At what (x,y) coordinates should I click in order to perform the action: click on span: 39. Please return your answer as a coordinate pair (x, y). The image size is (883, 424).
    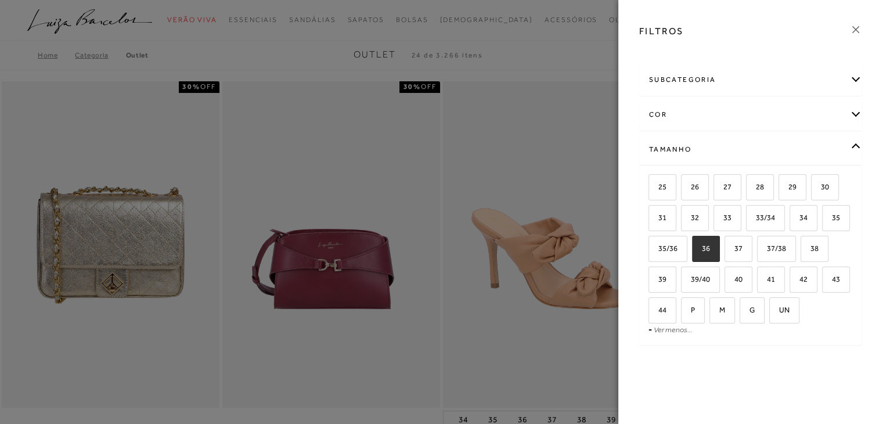
    Looking at the image, I should click on (658, 279).